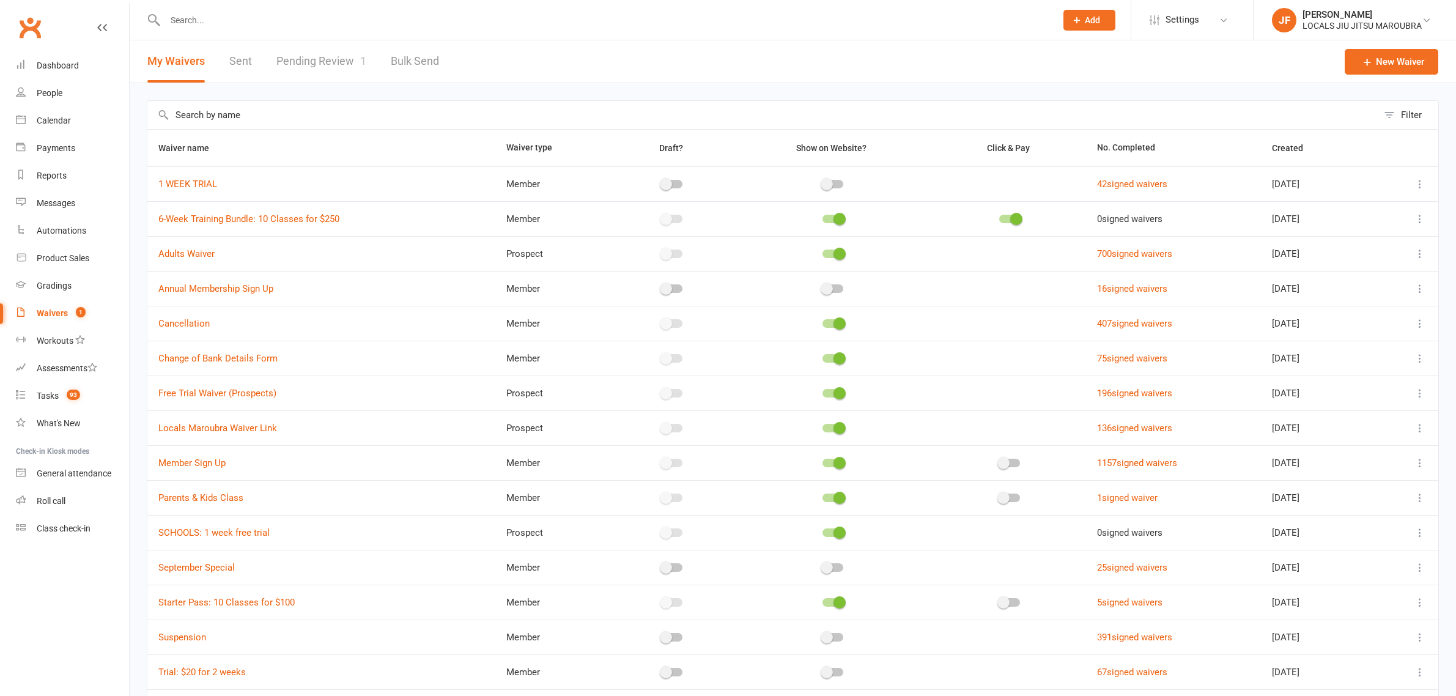 This screenshot has height=696, width=1456. What do you see at coordinates (1132, 358) in the screenshot?
I see `a: 75signed waivers` at bounding box center [1132, 358].